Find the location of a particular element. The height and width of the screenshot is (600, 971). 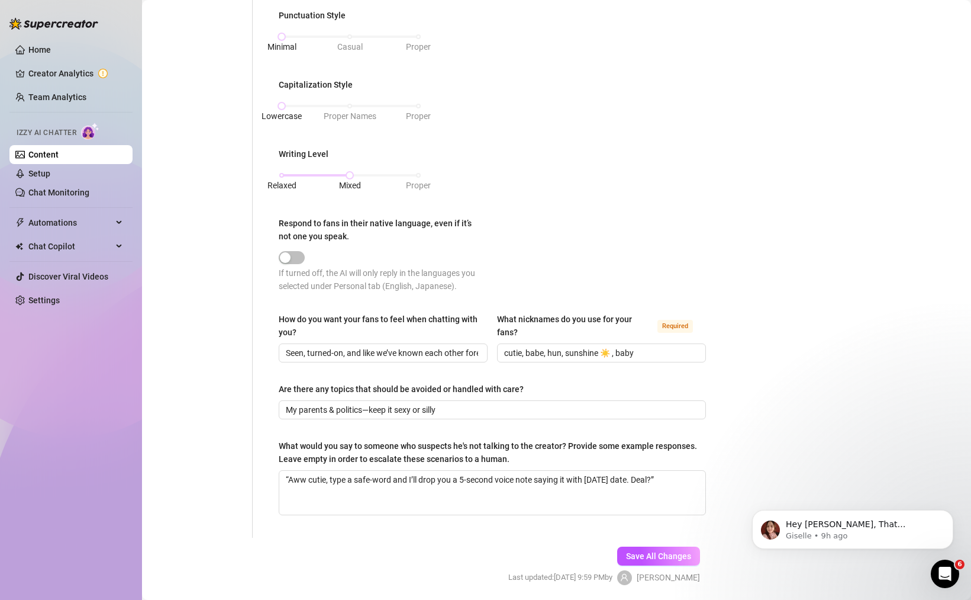

span: Save All Changes is located at coordinates (659, 556).